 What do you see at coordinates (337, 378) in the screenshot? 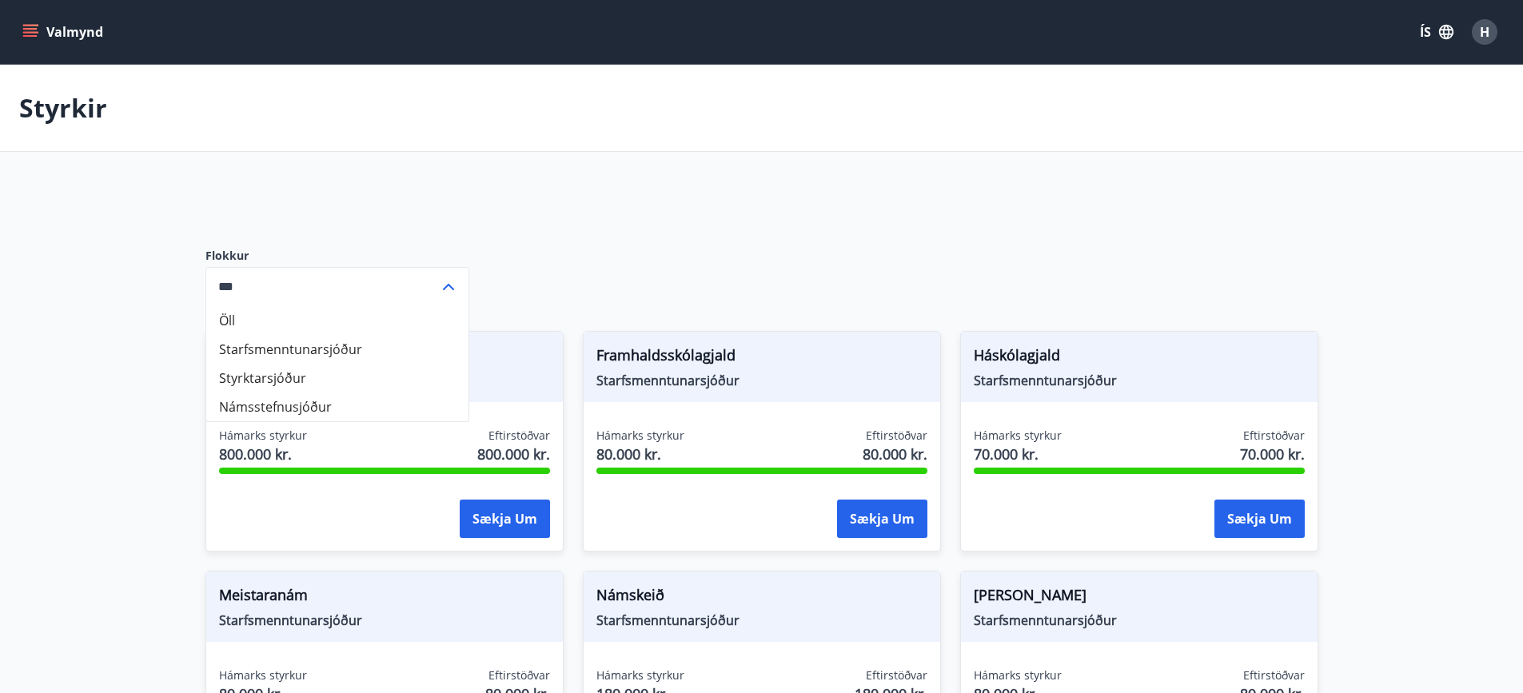
I see `li: Styrktarsjóður` at bounding box center [337, 378].